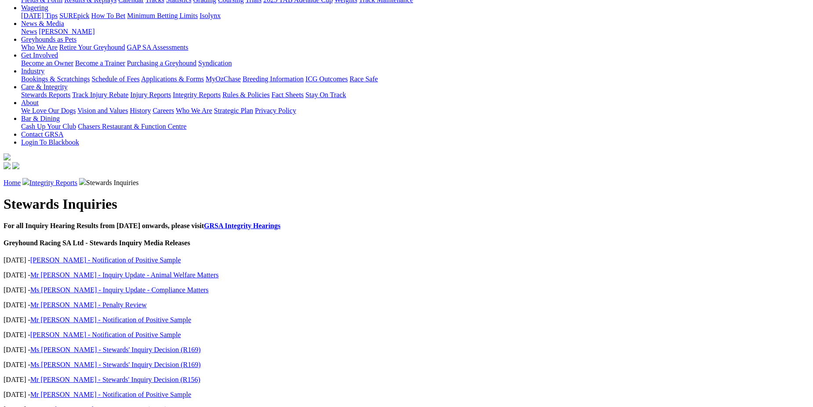  I want to click on a: Minimum Betting Limits, so click(162, 15).